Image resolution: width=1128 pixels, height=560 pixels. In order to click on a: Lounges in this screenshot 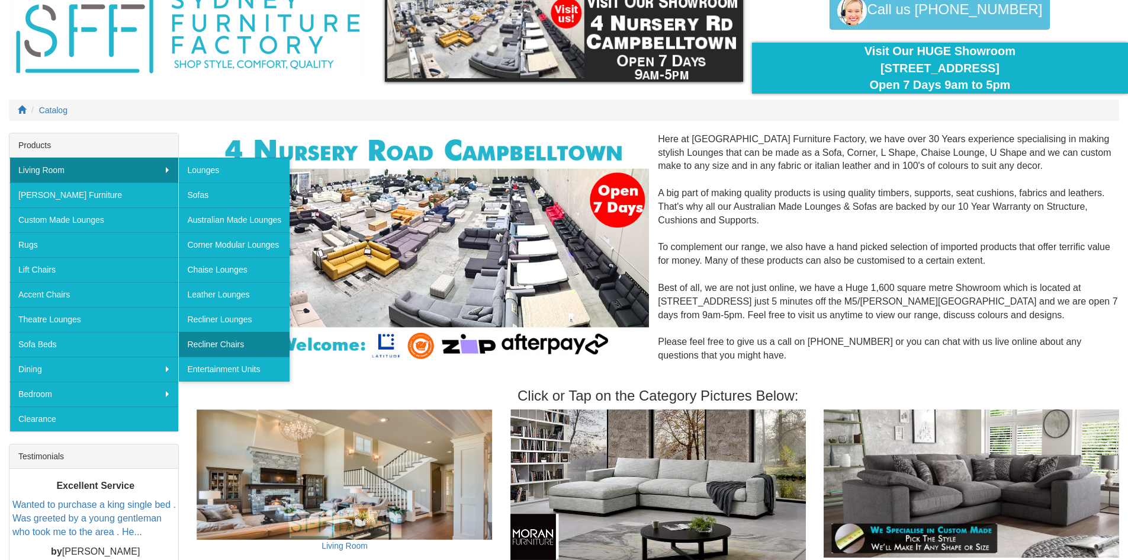, I will do `click(234, 170)`.